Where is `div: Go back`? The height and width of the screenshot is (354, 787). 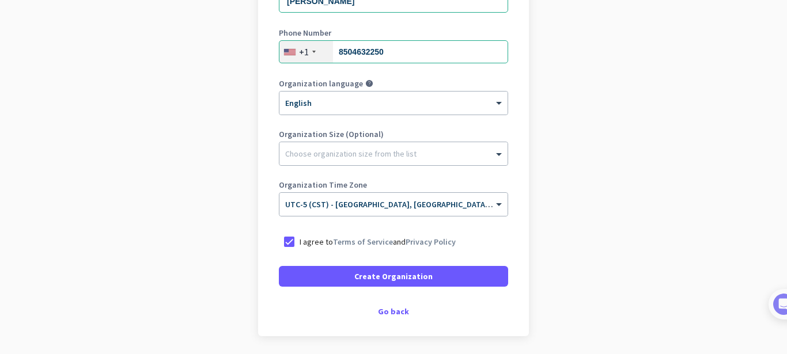 div: Go back is located at coordinates (394, 312).